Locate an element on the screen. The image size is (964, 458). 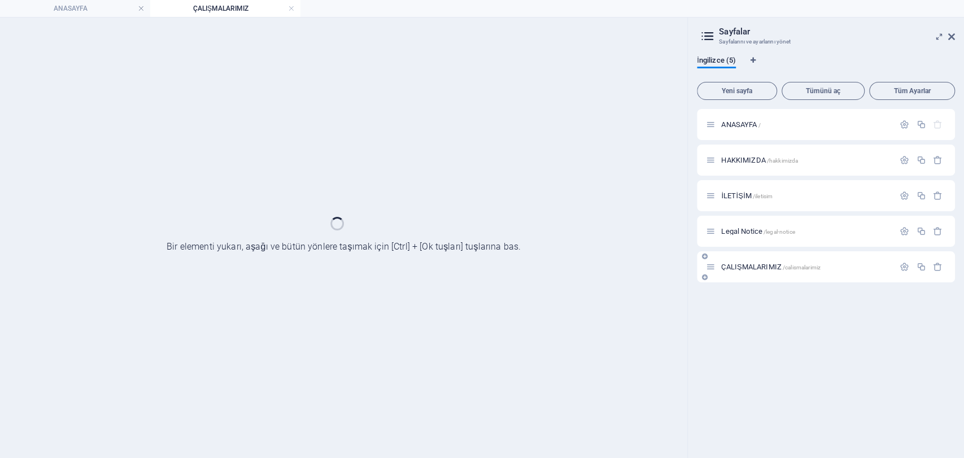
span: Yeni sayfa is located at coordinates (737, 91).